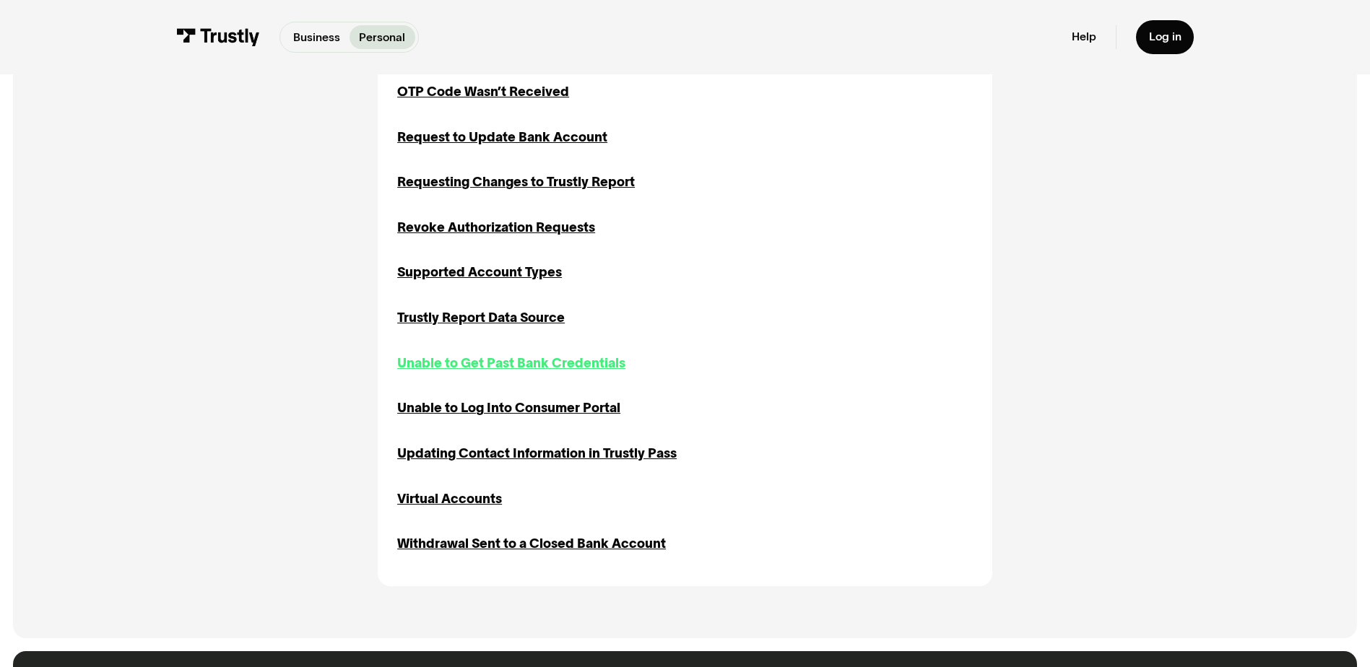  I want to click on div: Unable to Log Into Consumer Portal, so click(508, 408).